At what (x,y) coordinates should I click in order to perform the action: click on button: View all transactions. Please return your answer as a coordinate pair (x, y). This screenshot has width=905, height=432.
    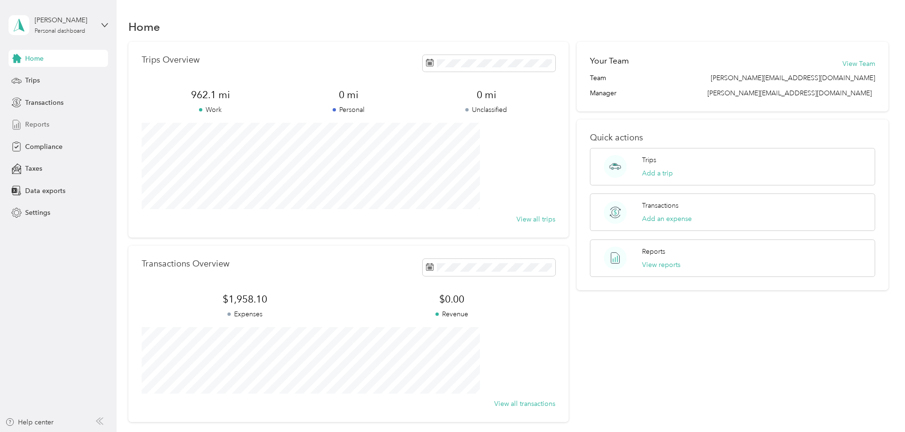
    Looking at the image, I should click on (525, 403).